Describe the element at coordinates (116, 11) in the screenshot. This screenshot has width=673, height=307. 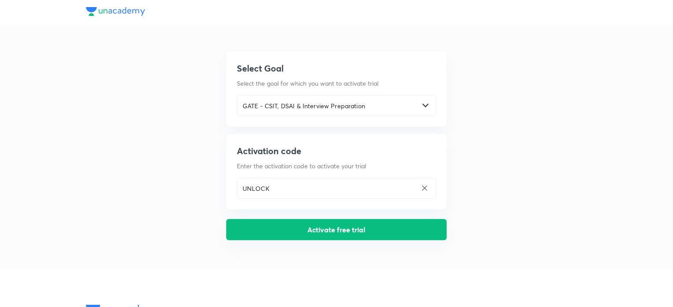
I see `img: Unacademy` at that location.